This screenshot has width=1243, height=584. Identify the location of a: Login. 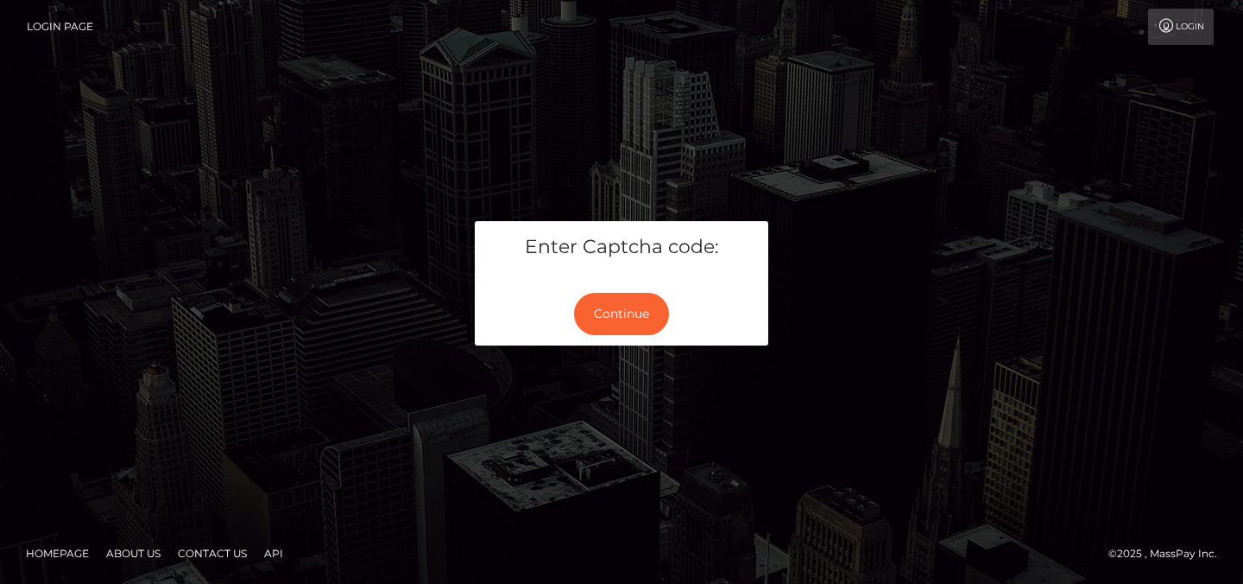
(1181, 27).